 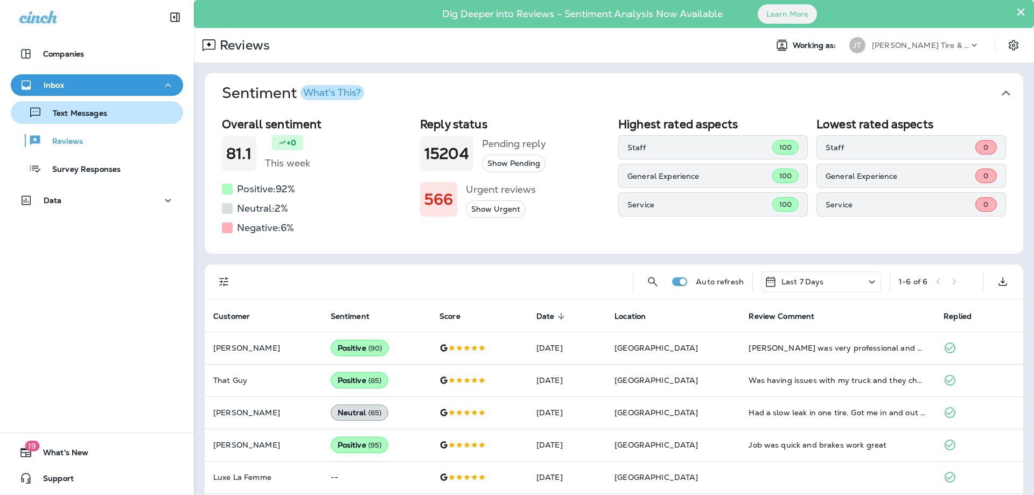 What do you see at coordinates (375, 348) in the screenshot?
I see `span: ( 90 )` at bounding box center [375, 348].